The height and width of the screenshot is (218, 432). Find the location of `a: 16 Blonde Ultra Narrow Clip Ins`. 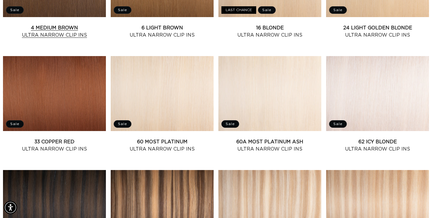

a: 16 Blonde Ultra Narrow Clip Ins is located at coordinates (270, 32).